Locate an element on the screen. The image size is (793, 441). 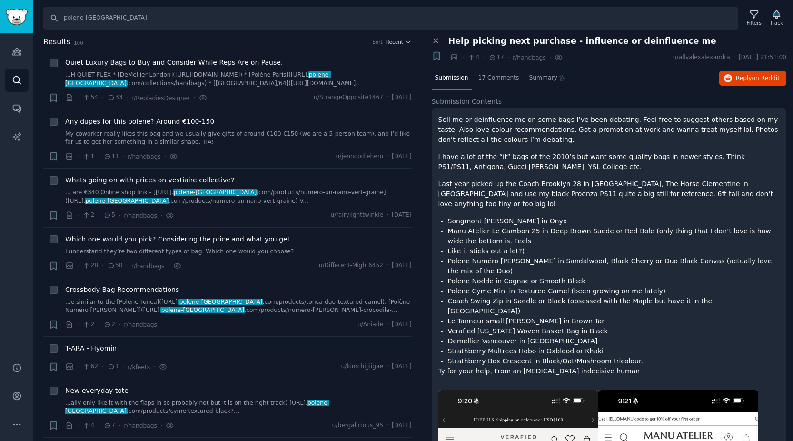
span: r/RepladiesDesigner is located at coordinates (160, 98).